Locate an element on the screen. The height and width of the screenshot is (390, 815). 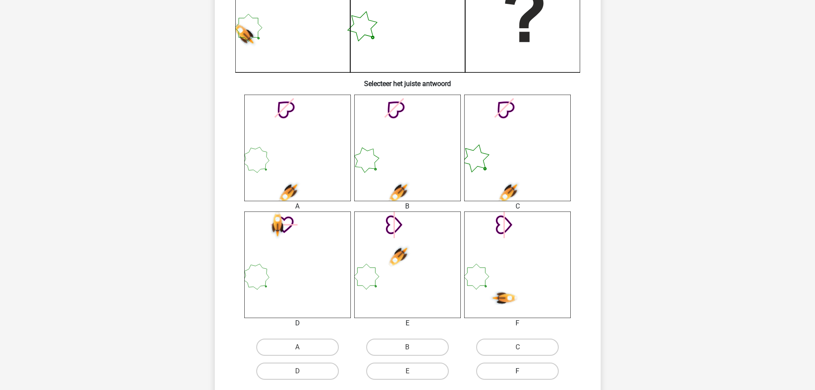
label: D is located at coordinates (297, 371).